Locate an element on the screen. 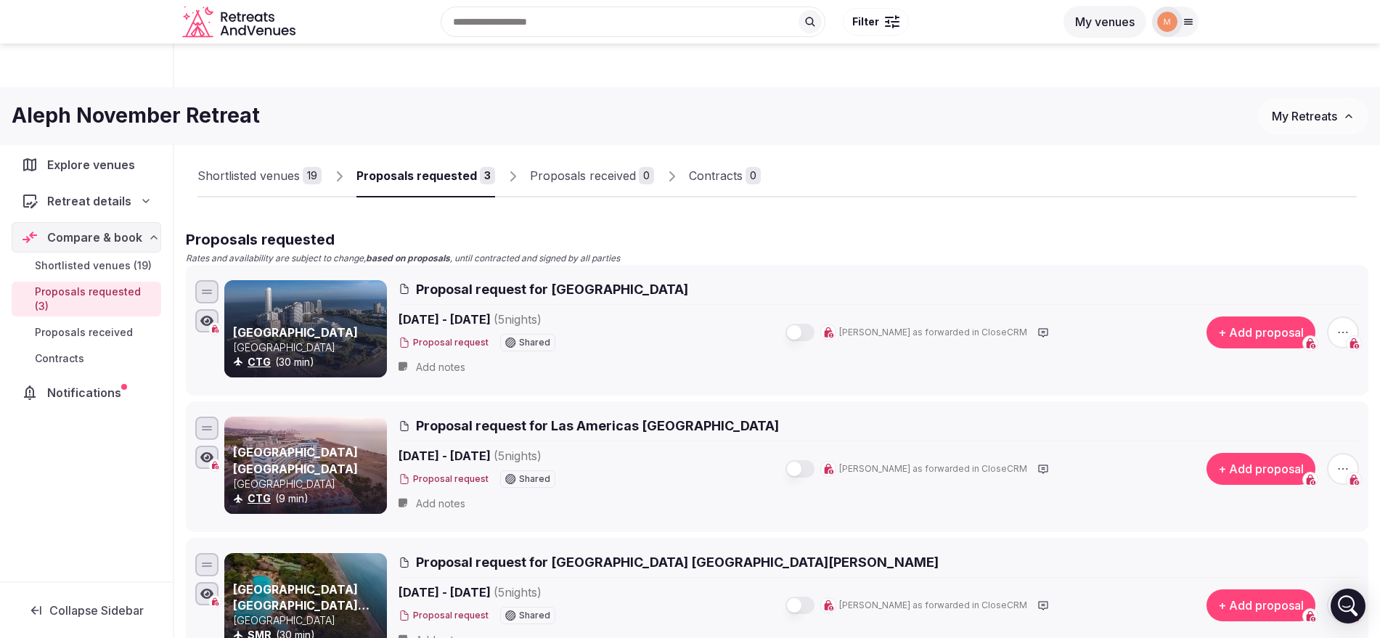 The width and height of the screenshot is (1380, 638). div: 3 is located at coordinates (487, 176).